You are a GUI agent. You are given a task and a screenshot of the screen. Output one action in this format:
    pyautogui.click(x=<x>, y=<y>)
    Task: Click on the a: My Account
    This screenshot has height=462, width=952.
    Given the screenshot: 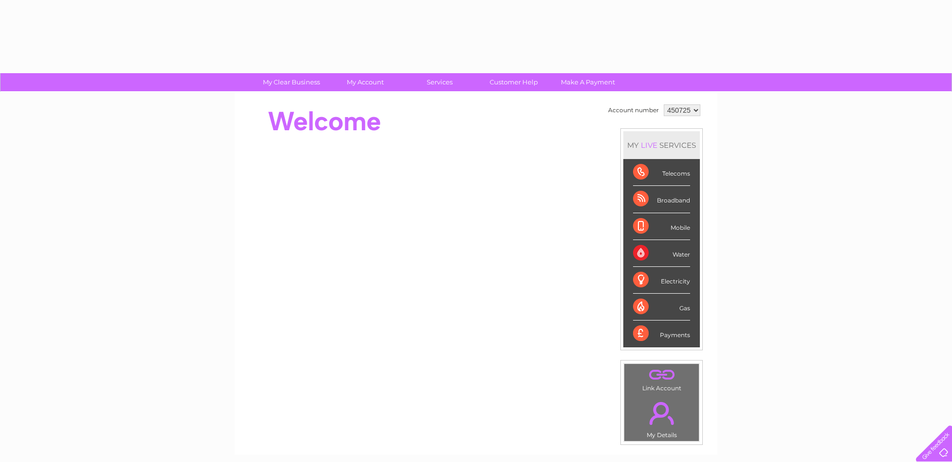 What is the action you would take?
    pyautogui.click(x=365, y=82)
    